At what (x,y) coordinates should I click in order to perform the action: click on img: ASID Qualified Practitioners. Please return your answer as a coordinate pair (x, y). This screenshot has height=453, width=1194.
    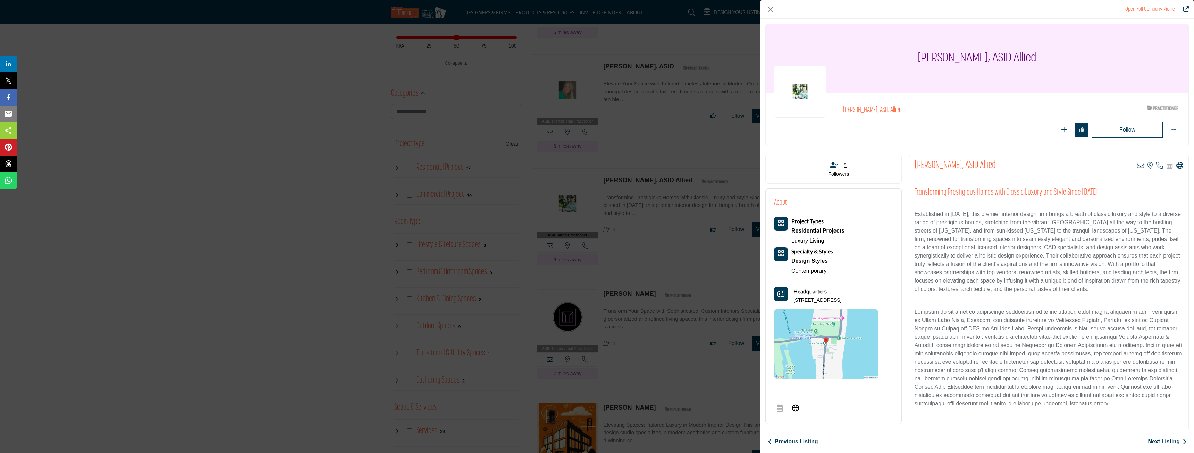
    Looking at the image, I should click on (1163, 108).